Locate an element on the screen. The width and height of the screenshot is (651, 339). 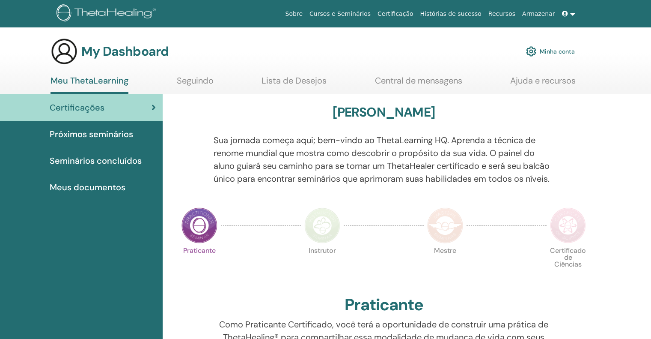
img: Master is located at coordinates (445, 225).